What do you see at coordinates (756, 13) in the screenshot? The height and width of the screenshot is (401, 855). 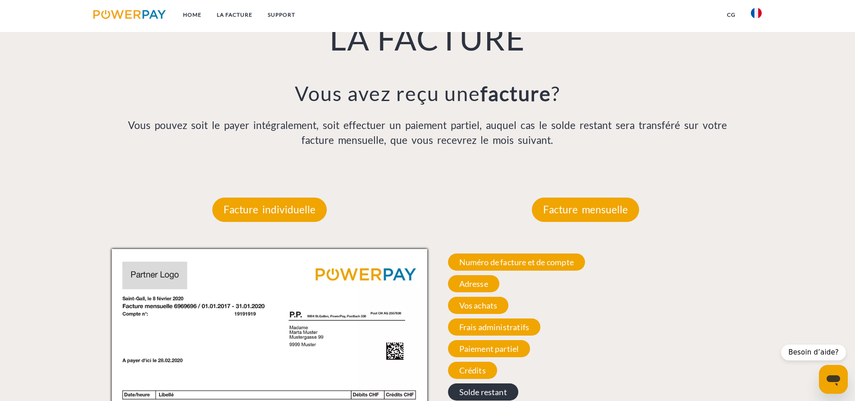 I see `img: fr` at bounding box center [756, 13].